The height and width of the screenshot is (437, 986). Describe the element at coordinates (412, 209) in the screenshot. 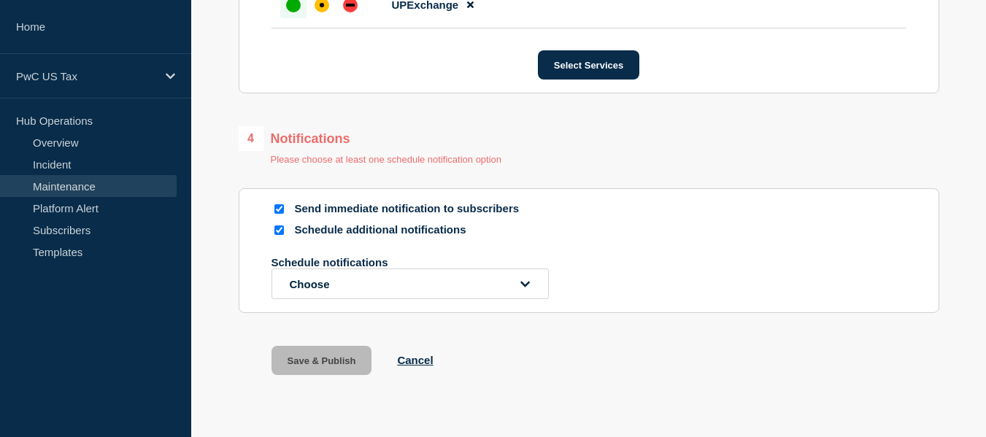

I see `p: Send immediate notification to subscribers` at that location.